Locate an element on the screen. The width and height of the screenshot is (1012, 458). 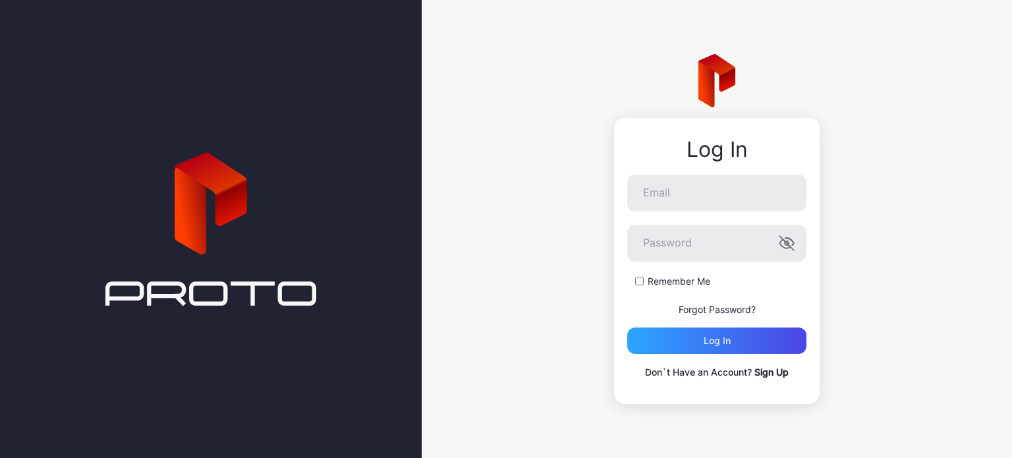
input: Password is located at coordinates (717, 243).